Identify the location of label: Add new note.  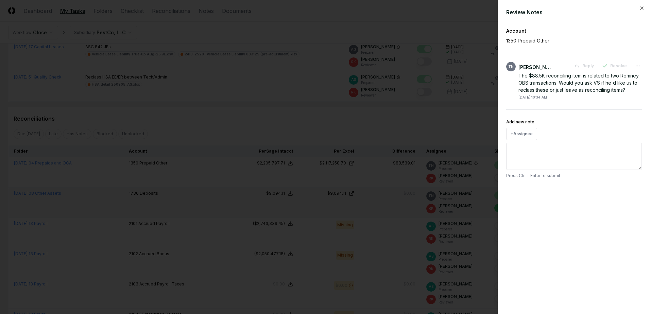
(520, 122).